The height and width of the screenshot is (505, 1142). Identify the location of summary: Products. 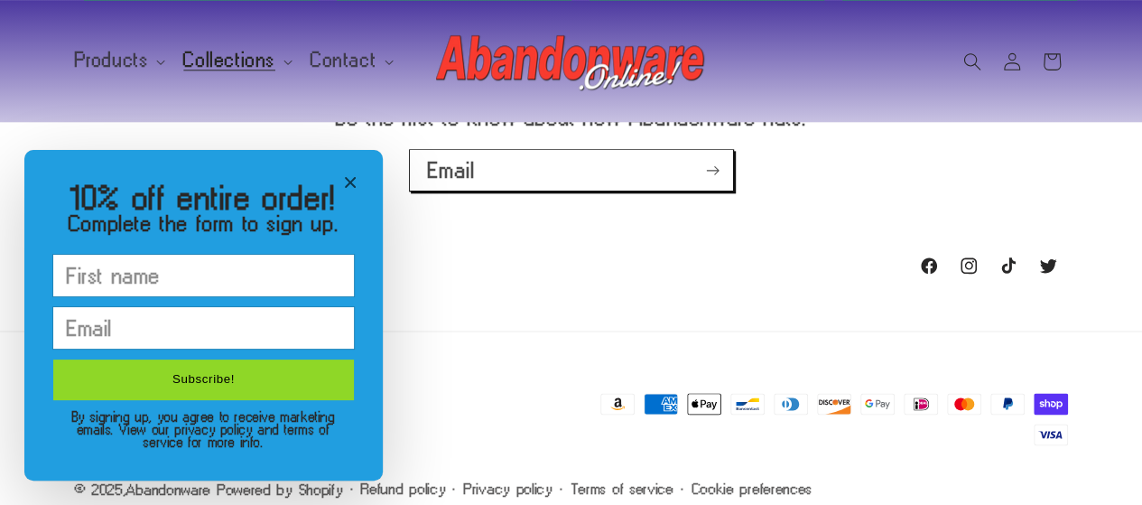
(118, 60).